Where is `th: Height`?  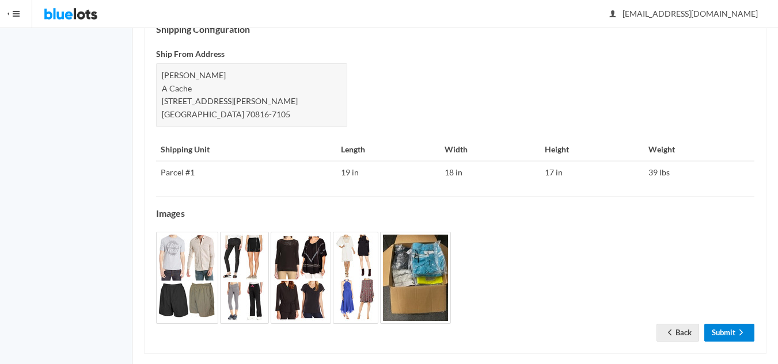
th: Height is located at coordinates (592, 150).